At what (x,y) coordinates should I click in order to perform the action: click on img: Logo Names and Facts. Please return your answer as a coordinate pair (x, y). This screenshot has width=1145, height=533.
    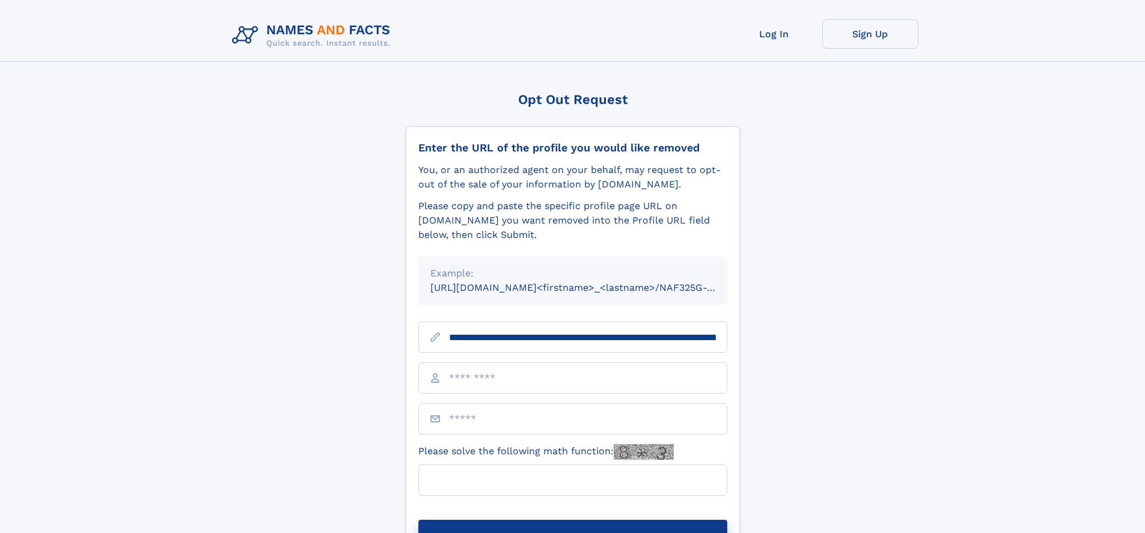
    Looking at the image, I should click on (314, 35).